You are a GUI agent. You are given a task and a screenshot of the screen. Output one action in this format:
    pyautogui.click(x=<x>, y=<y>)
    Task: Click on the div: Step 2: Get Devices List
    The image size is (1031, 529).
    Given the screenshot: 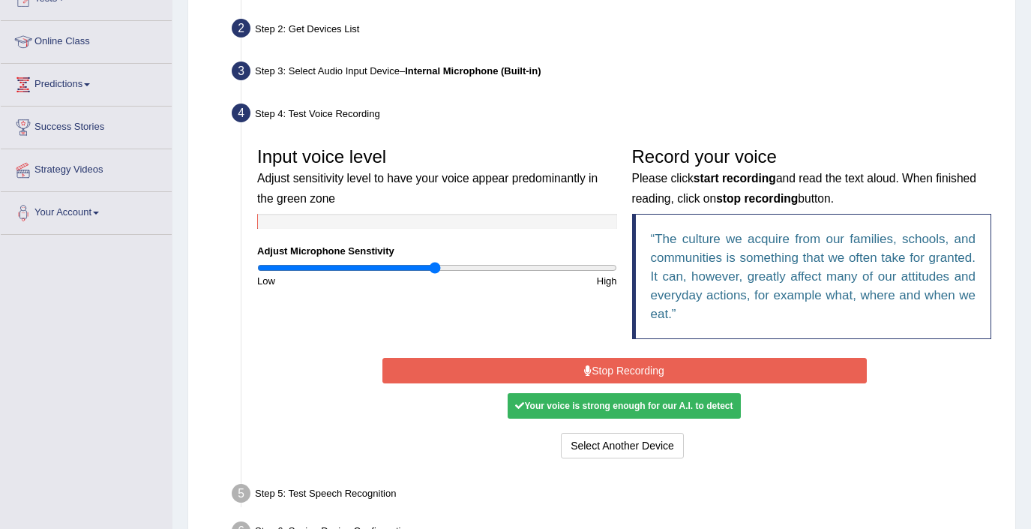 What is the action you would take?
    pyautogui.click(x=617, y=31)
    